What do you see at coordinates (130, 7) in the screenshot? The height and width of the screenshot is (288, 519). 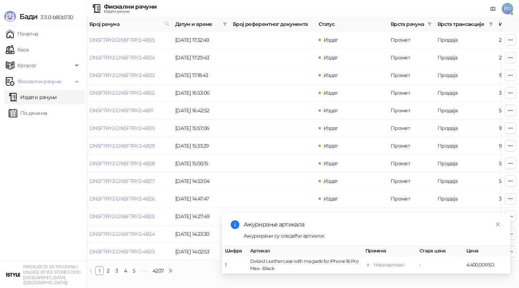 I see `div: Фискални рачуни` at bounding box center [130, 7].